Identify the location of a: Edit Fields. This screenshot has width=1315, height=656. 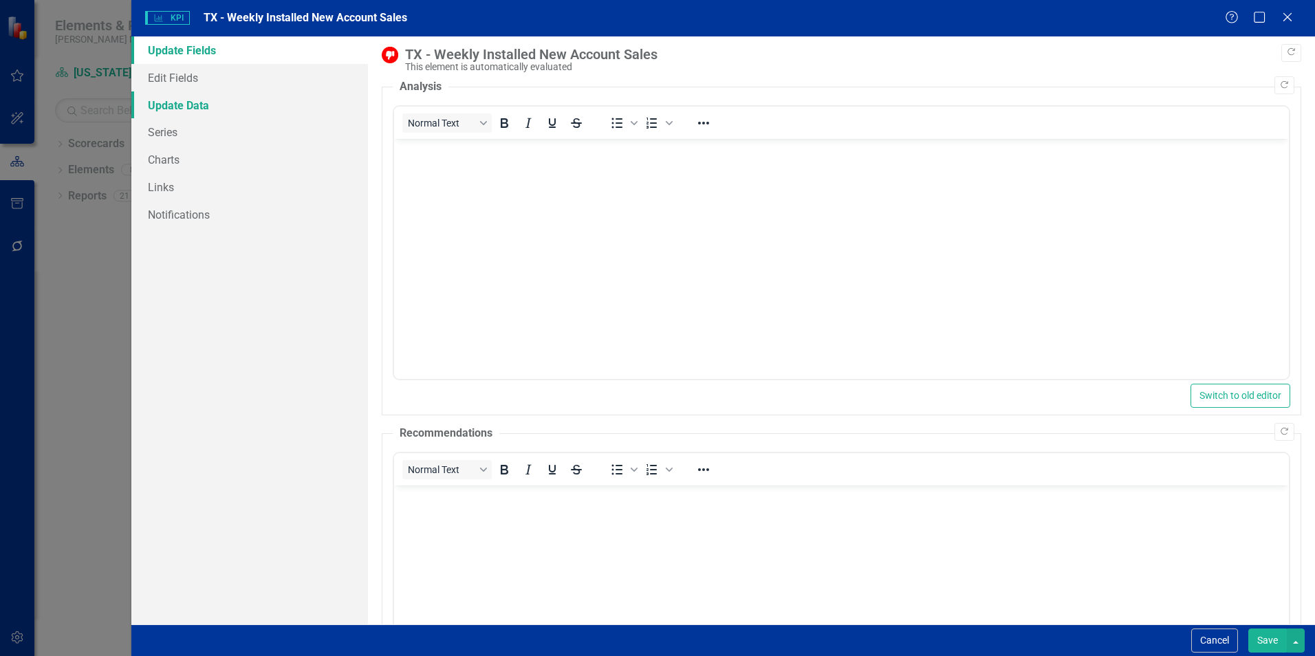
(250, 78).